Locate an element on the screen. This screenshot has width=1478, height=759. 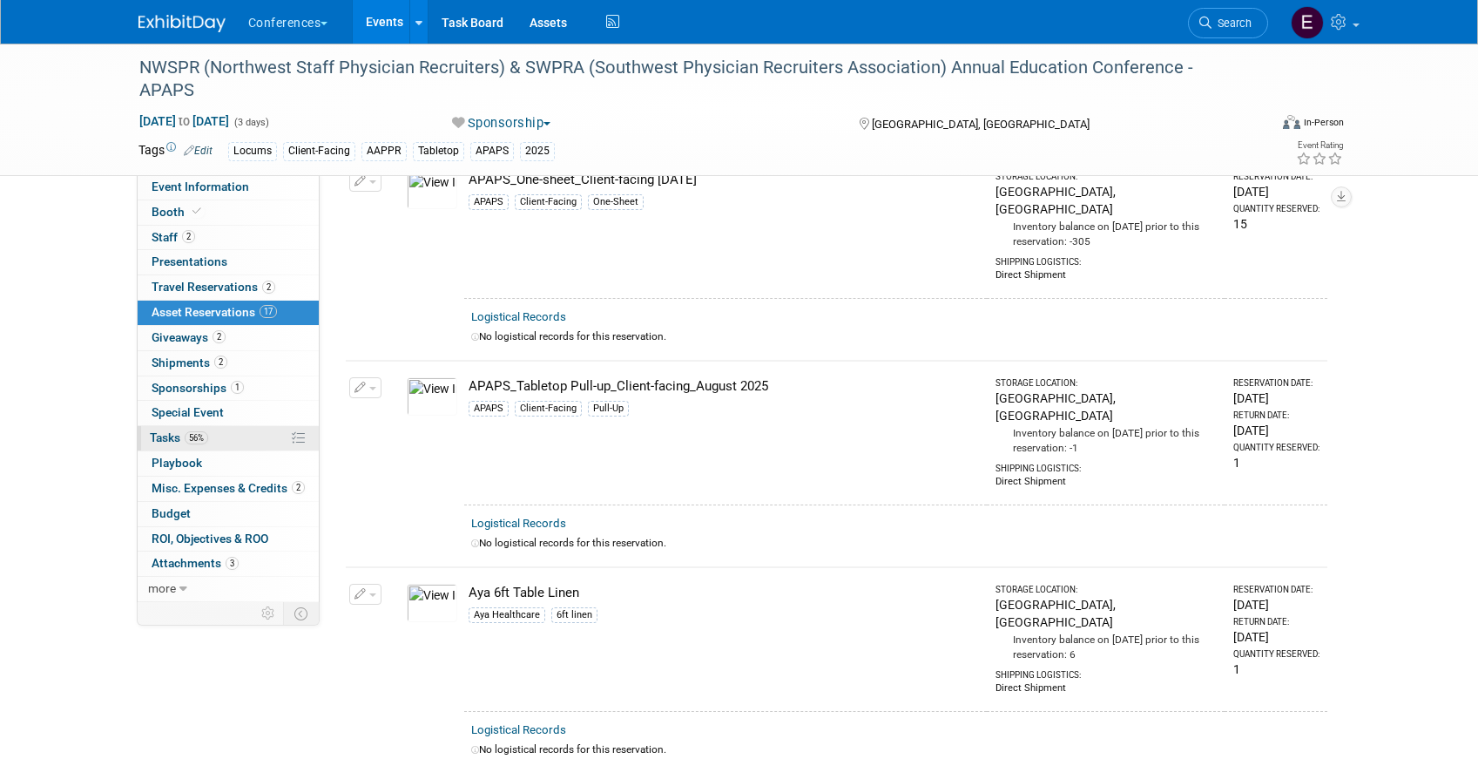
span: Search is located at coordinates (1232, 23).